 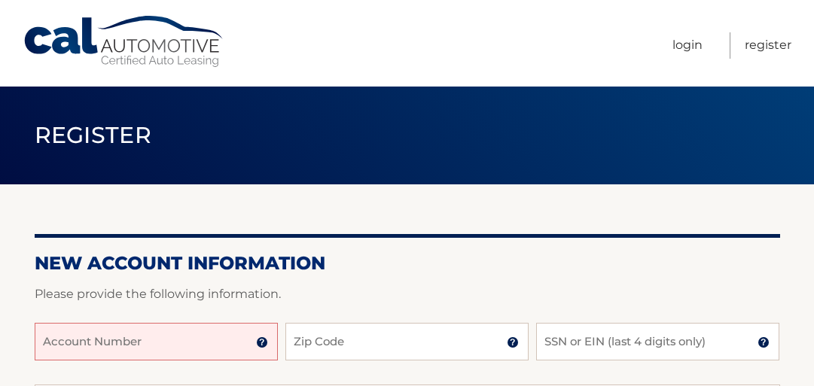 What do you see at coordinates (688, 45) in the screenshot?
I see `a: Login` at bounding box center [688, 45].